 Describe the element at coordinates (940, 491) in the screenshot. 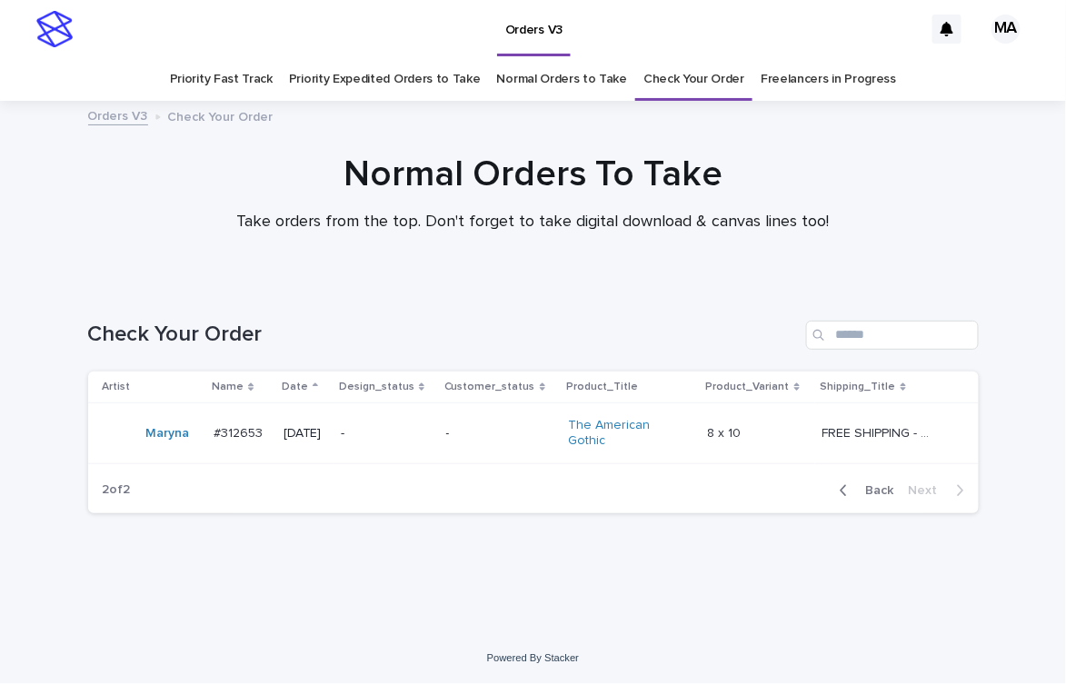

I see `button: Next` at that location.